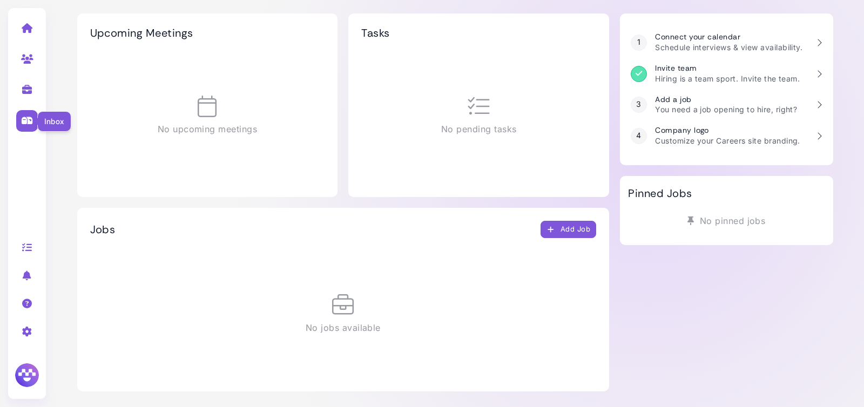  Describe the element at coordinates (727, 68) in the screenshot. I see `h3: Invite team` at that location.